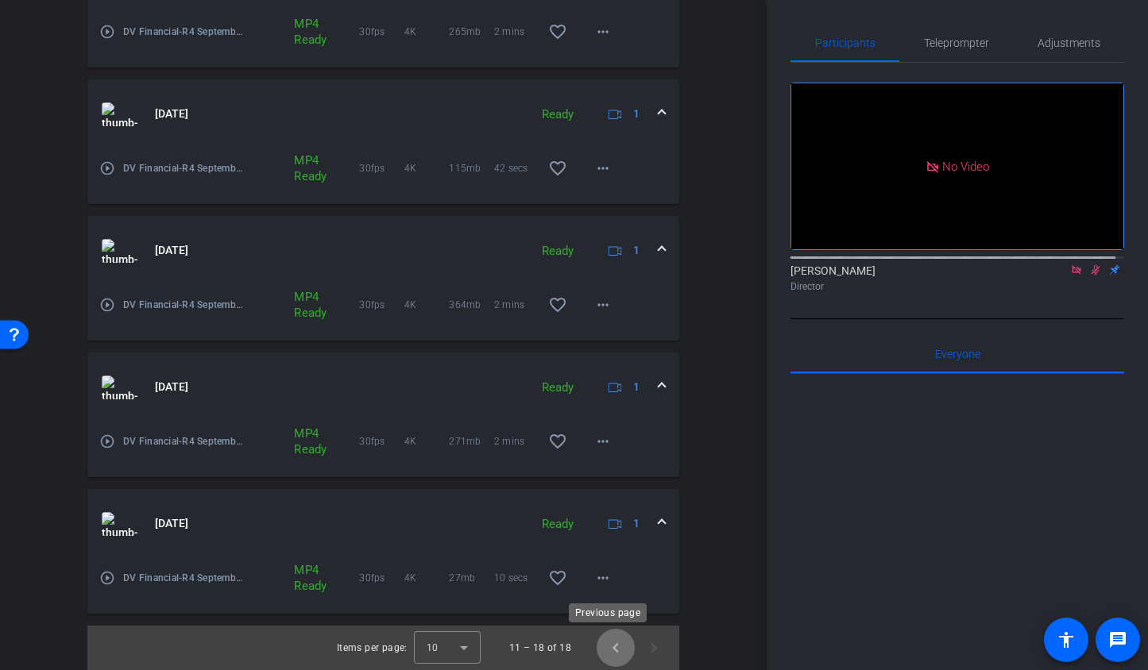 The image size is (1148, 670). What do you see at coordinates (185, 578) in the screenshot?
I see `span: DV Financial-R4 September FINKIT-Mic Test-2025-10-02-14-43-52-140-0` at bounding box center [185, 578].